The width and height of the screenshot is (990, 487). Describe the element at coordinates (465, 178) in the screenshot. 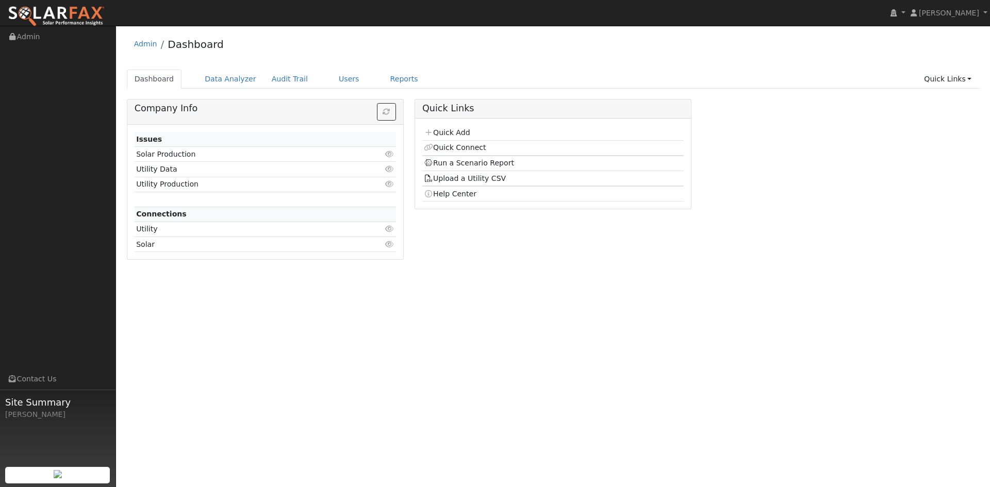

I see `a: Upload a Utility CSV` at that location.